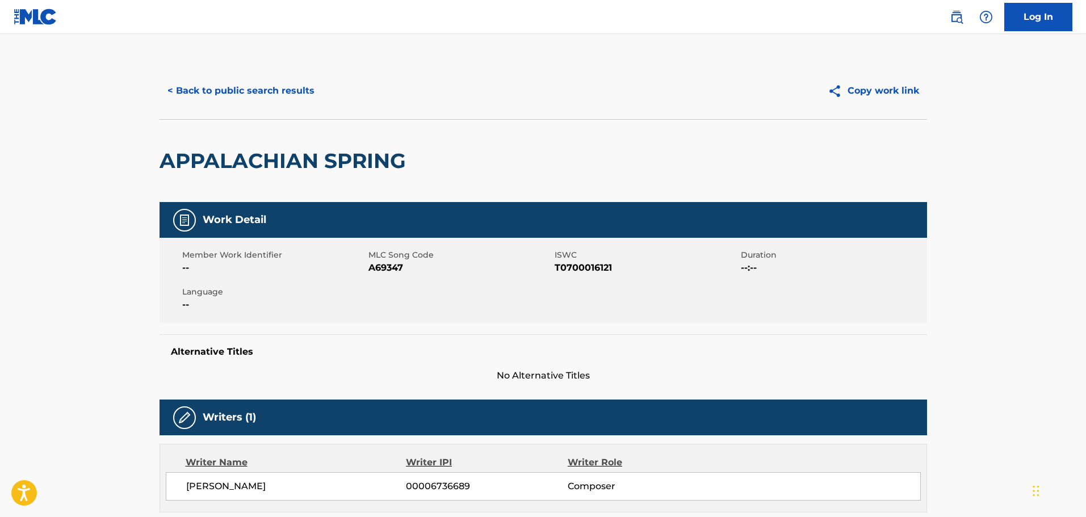  I want to click on div: Chat Widget, so click(1057, 490).